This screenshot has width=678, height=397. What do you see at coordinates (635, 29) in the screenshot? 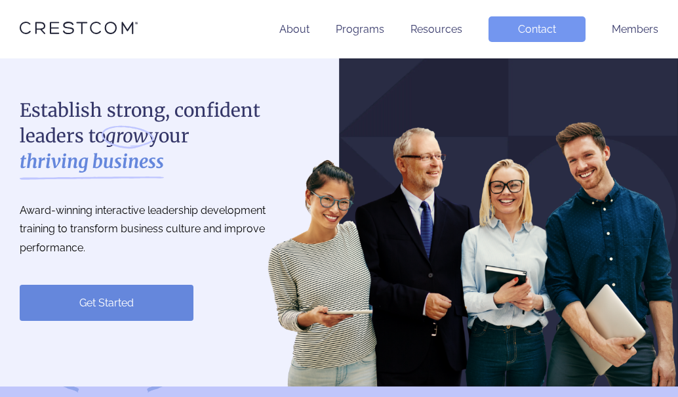
I see `a: Members` at bounding box center [635, 29].